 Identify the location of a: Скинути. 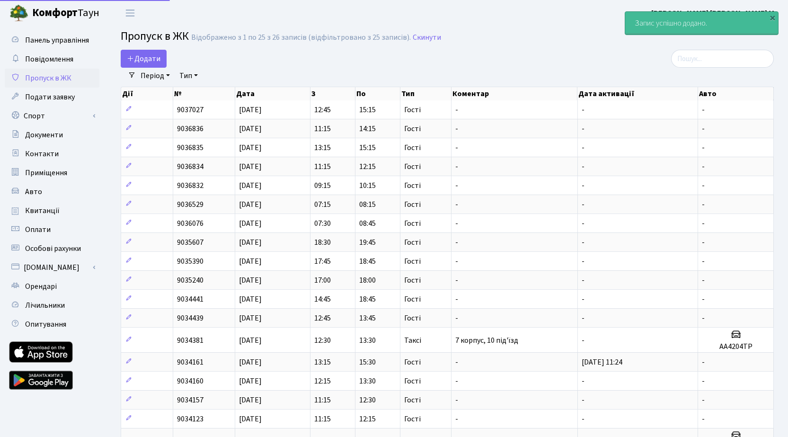
(427, 37).